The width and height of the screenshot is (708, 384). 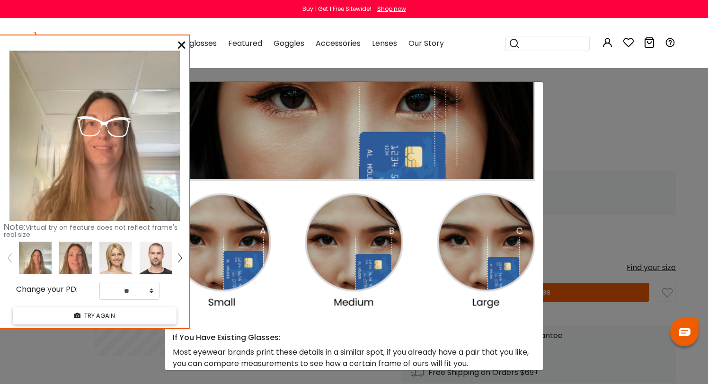 What do you see at coordinates (90, 231) in the screenshot?
I see `span: Virtual try on feature does not reflect frame's real size.` at bounding box center [90, 231].